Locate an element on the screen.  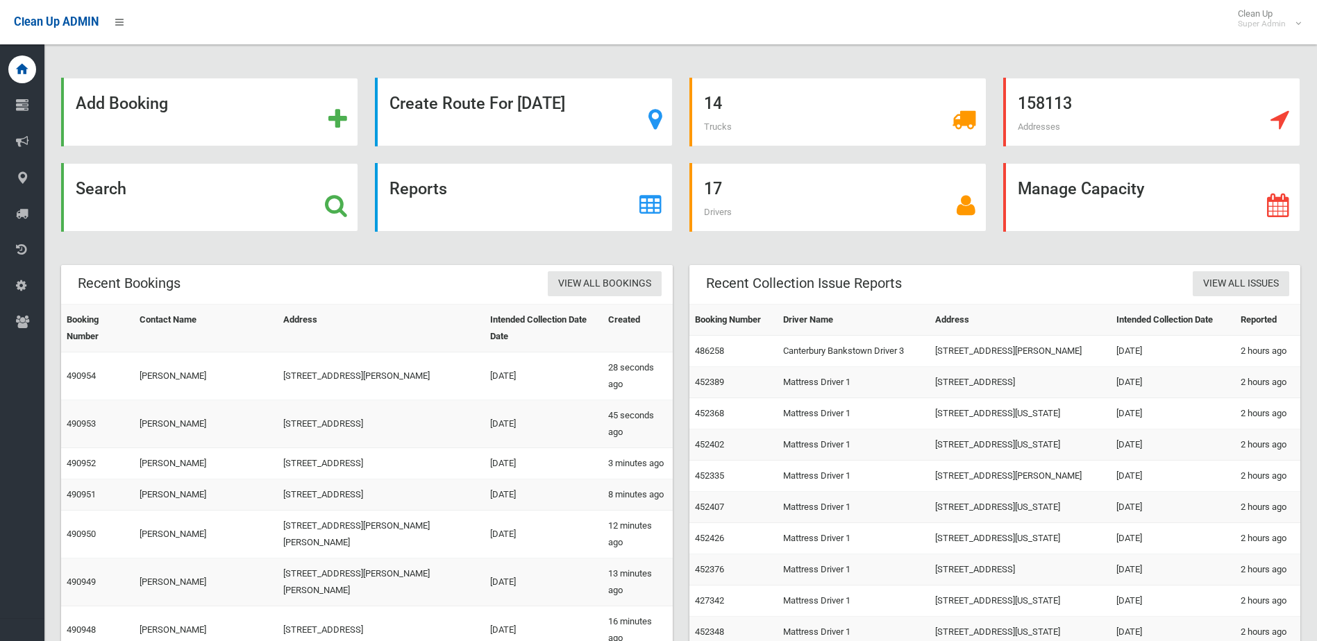
span: Drivers is located at coordinates (718, 212).